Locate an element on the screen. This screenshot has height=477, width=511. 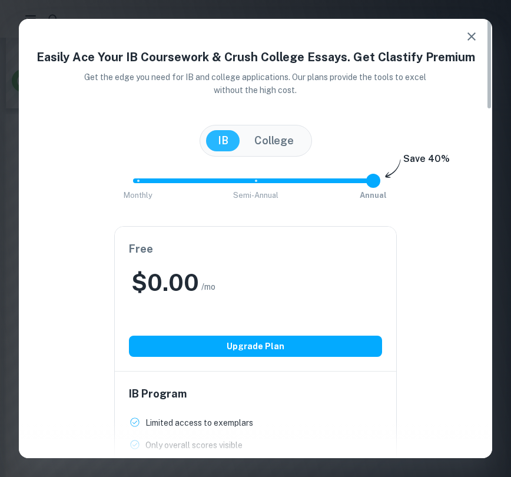
img: subscription-arrow.svg is located at coordinates (393, 169).